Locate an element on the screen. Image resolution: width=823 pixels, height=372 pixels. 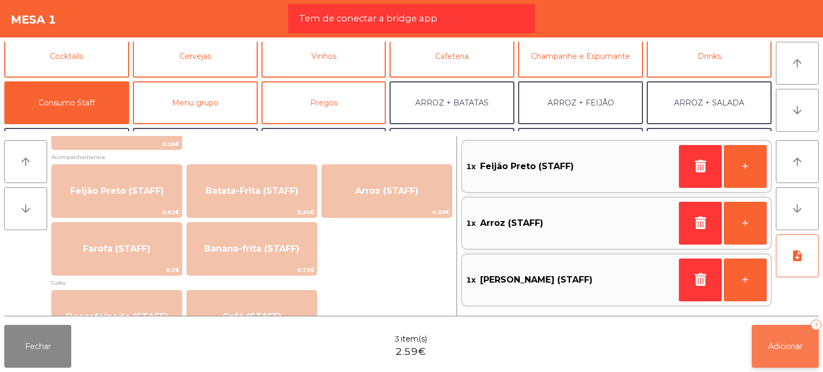
button: Cafeteria is located at coordinates (452, 56).